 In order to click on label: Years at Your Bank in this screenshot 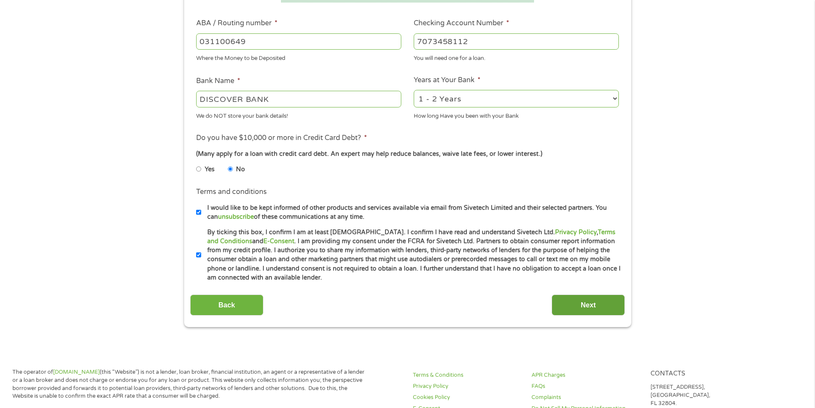, I will do `click(447, 80)`.